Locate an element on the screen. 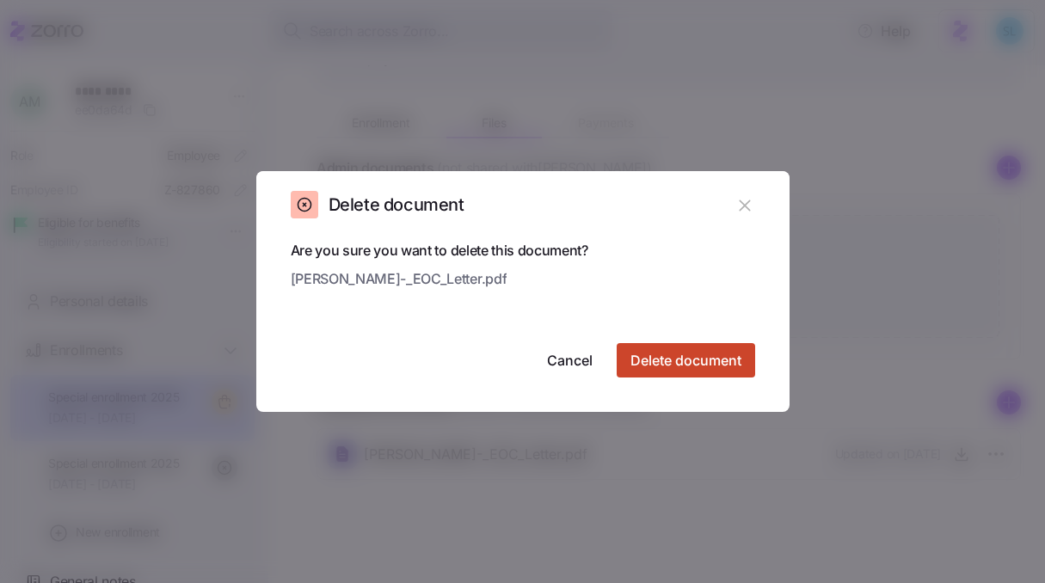 The height and width of the screenshot is (583, 1045). span: Are you sure you want to delete this document? is located at coordinates (523, 267).